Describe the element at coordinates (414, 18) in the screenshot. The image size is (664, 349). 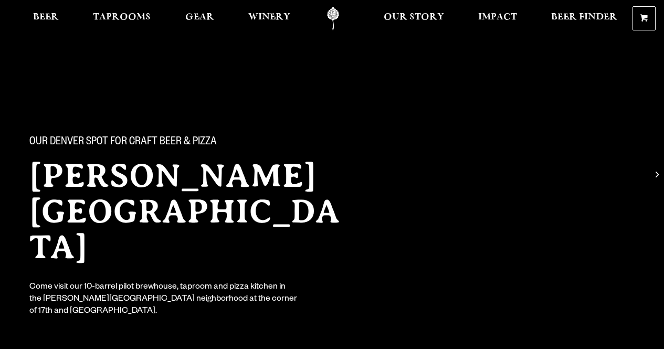
I see `a: Our Story` at that location.